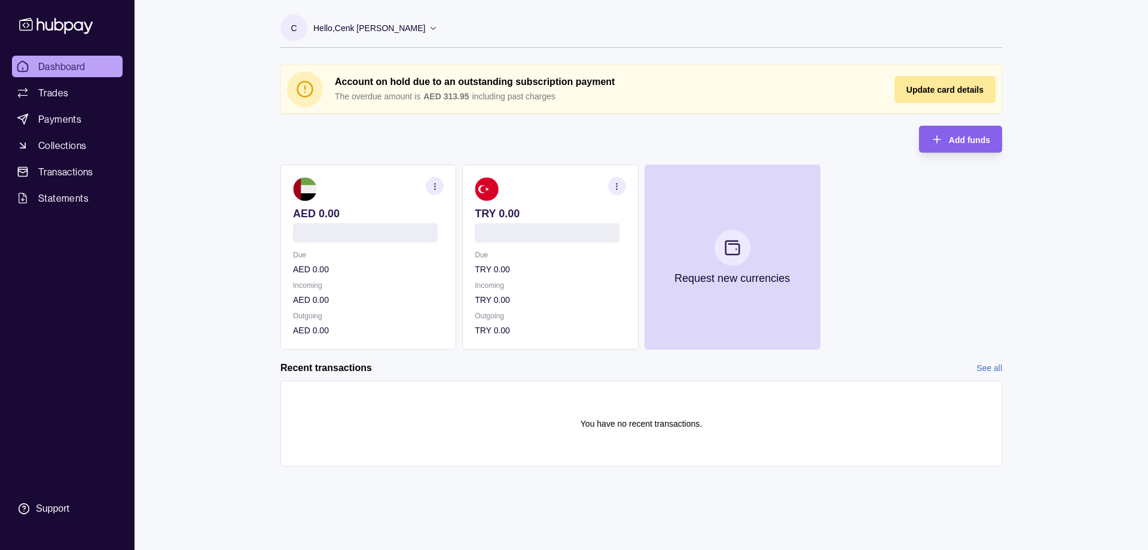 This screenshot has height=550, width=1148. What do you see at coordinates (67, 145) in the screenshot?
I see `a: Collections` at bounding box center [67, 145].